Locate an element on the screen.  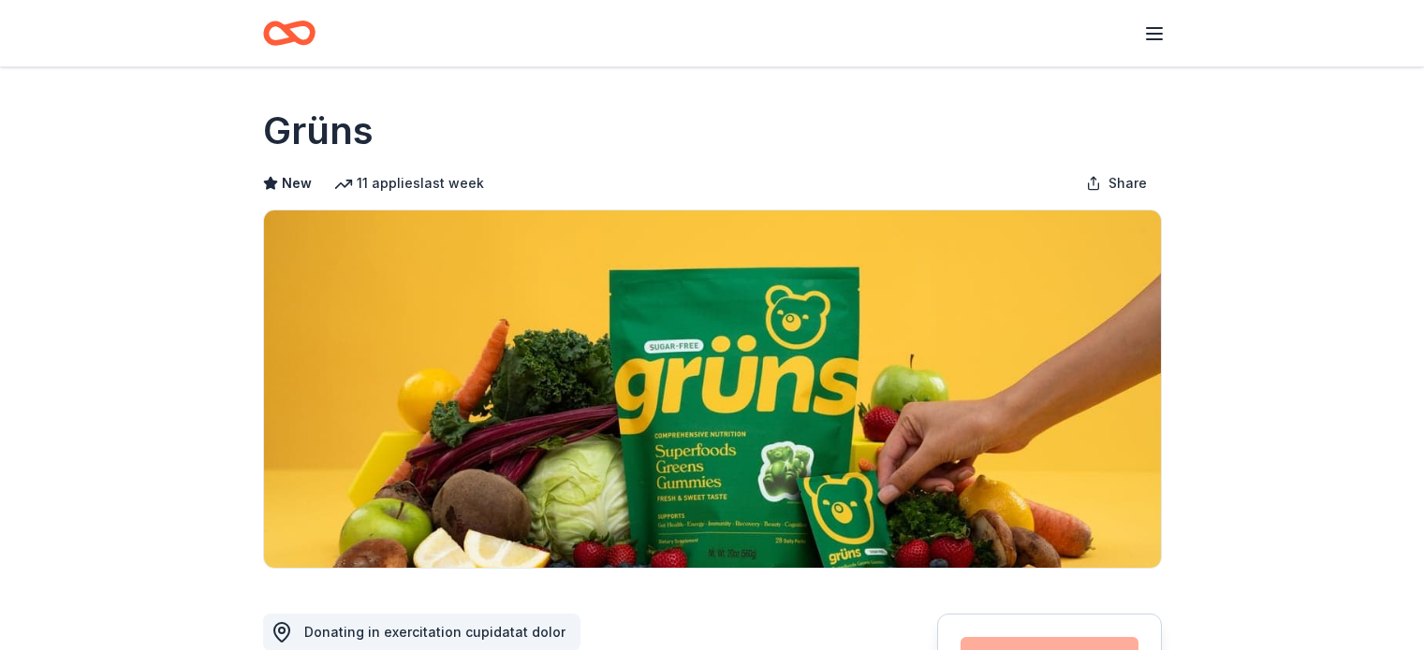
img: Image for Grüns is located at coordinates (712, 389).